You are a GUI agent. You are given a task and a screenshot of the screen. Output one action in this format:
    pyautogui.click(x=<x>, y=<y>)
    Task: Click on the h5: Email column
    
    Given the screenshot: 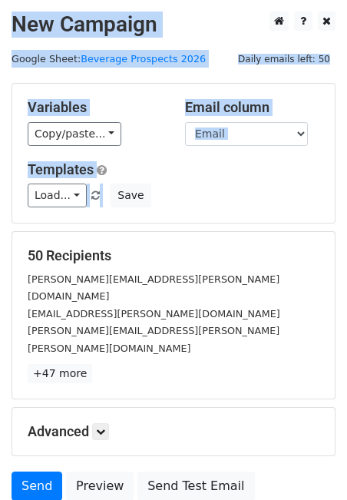 What is the action you would take?
    pyautogui.click(x=252, y=107)
    